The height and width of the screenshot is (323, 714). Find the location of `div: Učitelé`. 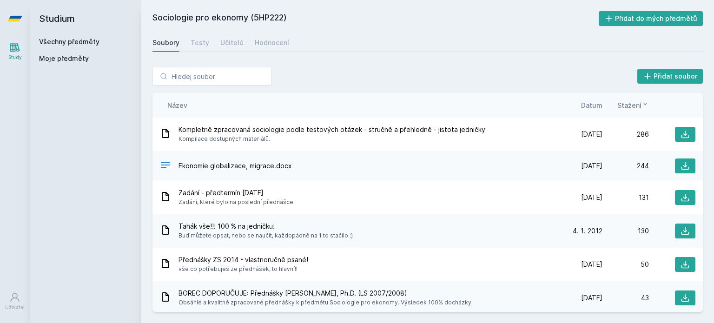

div: Učitelé is located at coordinates (232, 43).